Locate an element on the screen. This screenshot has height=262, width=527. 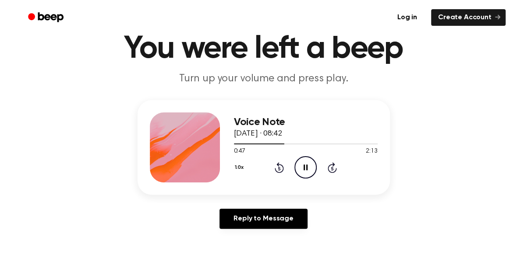
button: 1.0x is located at coordinates (241, 168).